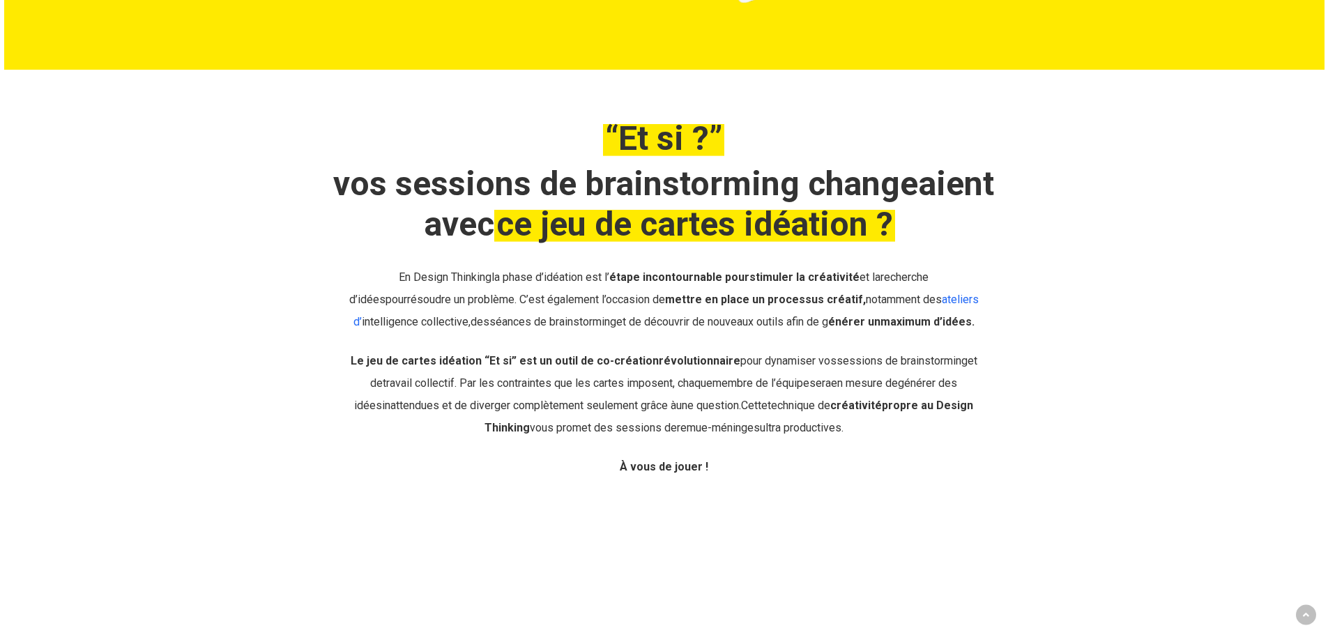  I want to click on span: . Par les contraintes que les cartes imposent, chaque, so click(583, 383).